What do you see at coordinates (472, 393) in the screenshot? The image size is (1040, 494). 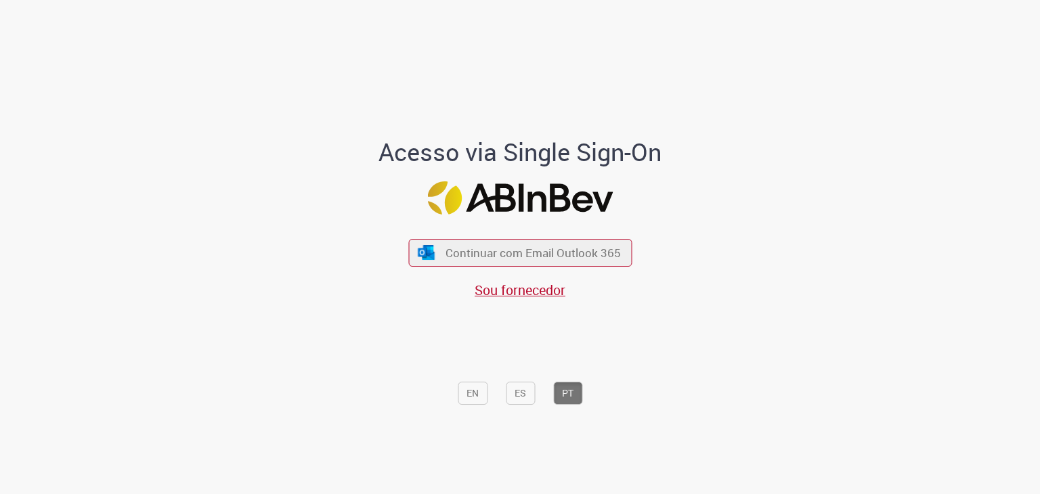 I see `button: EN` at bounding box center [472, 393].